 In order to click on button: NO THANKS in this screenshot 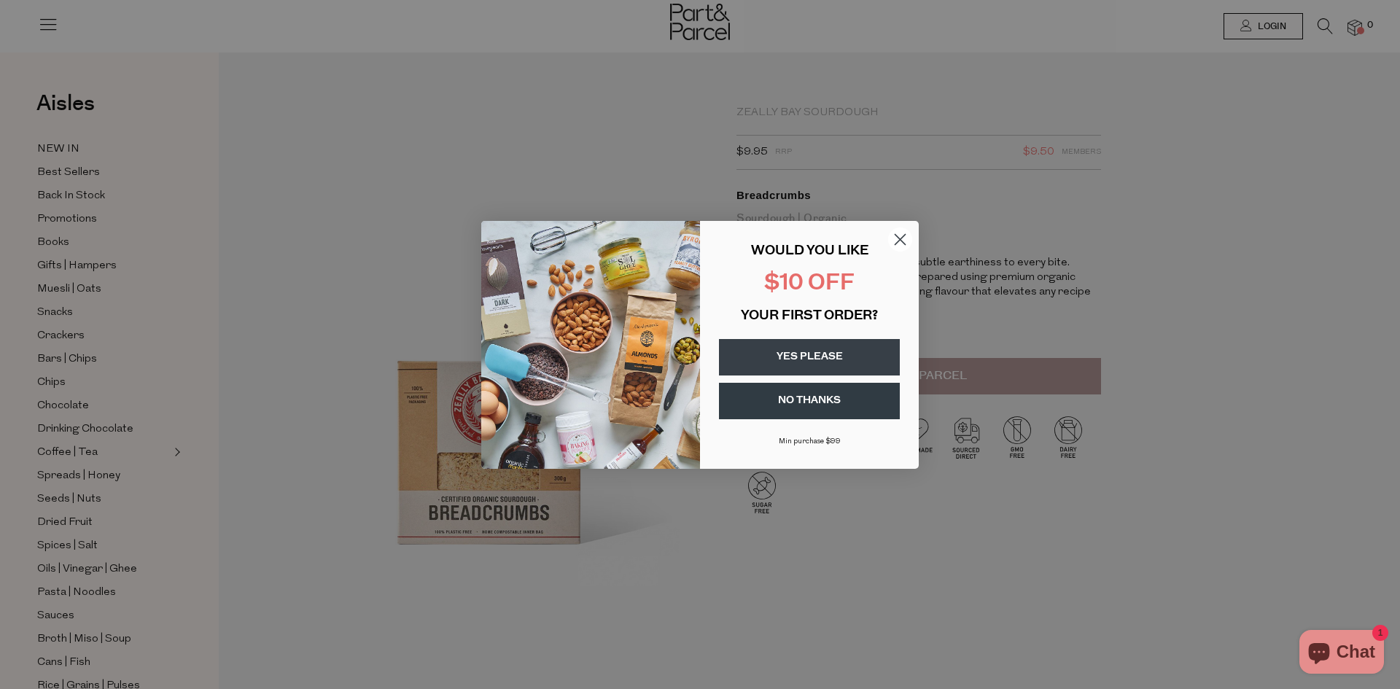, I will do `click(809, 401)`.